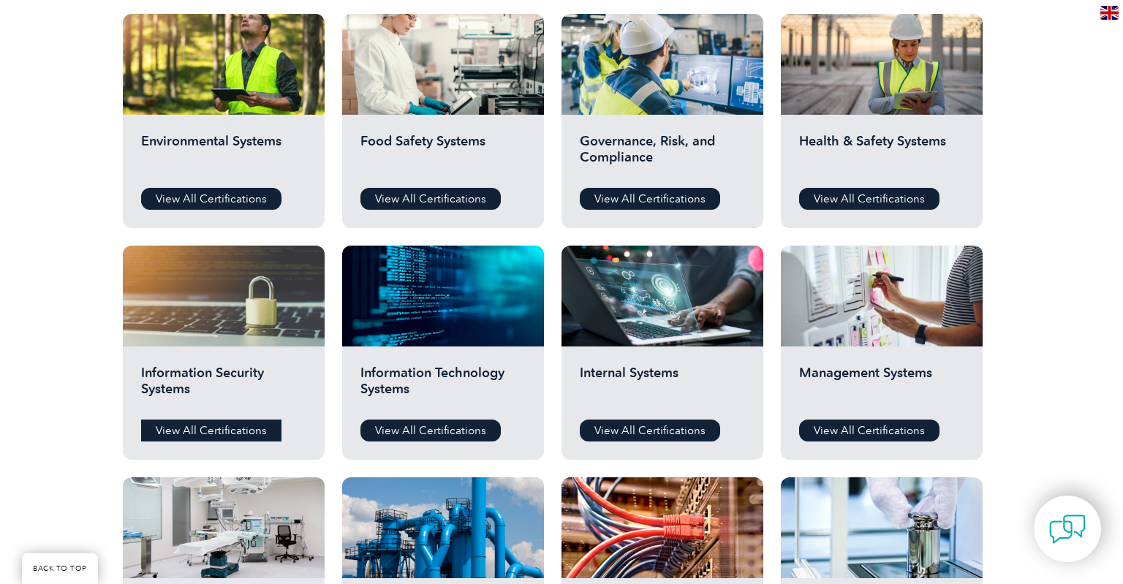  Describe the element at coordinates (882, 387) in the screenshot. I see `h2: Management Systems` at that location.